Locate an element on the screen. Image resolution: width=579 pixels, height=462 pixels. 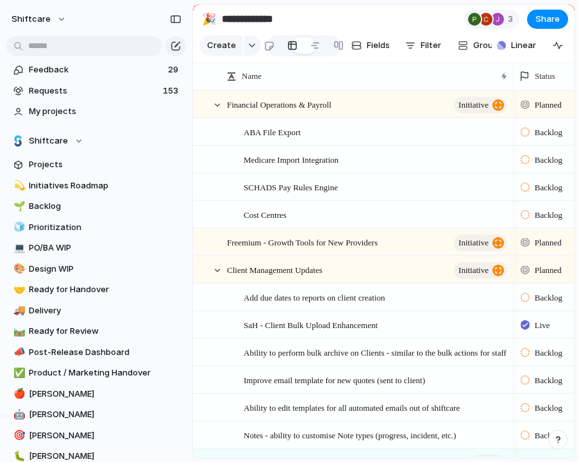
div: 🚚Delivery is located at coordinates (96, 311).